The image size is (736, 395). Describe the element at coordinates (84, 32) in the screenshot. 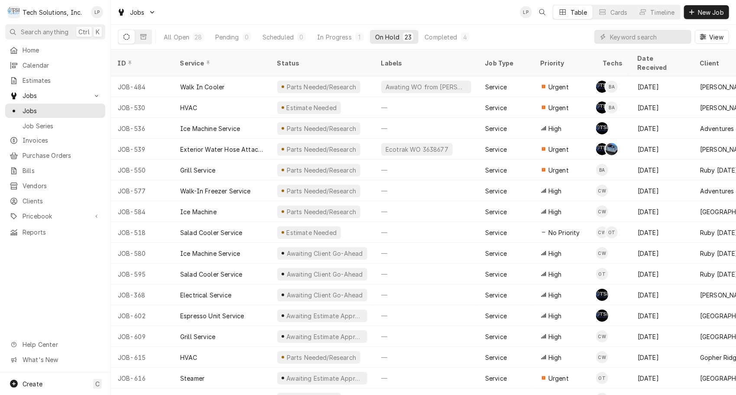

I see `span: Ctrl` at that location.